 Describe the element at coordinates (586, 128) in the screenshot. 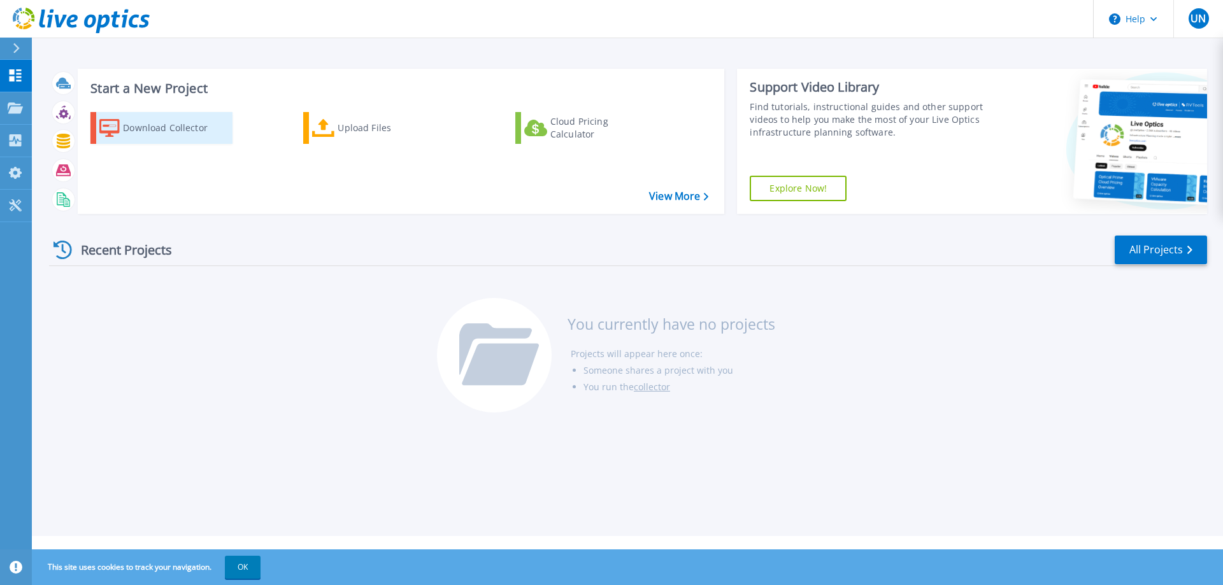

I see `a: Cloud Pricing Calculator` at that location.